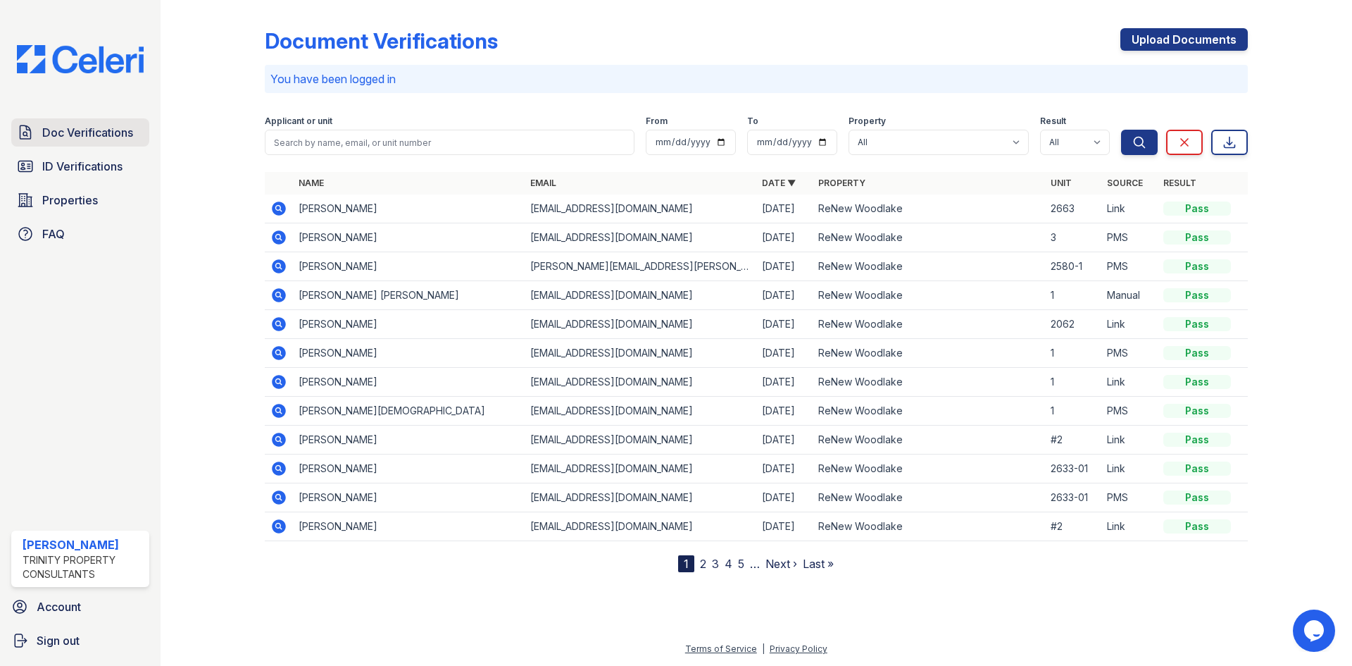 This screenshot has width=1352, height=666. Describe the element at coordinates (1061, 182) in the screenshot. I see `a: Unit` at that location.